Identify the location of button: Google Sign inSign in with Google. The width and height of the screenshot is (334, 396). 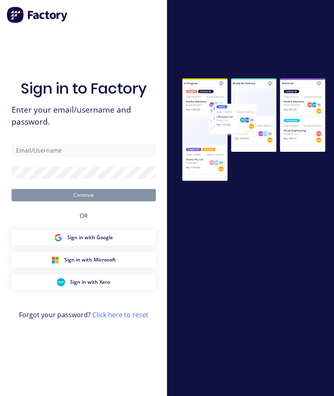
(84, 237).